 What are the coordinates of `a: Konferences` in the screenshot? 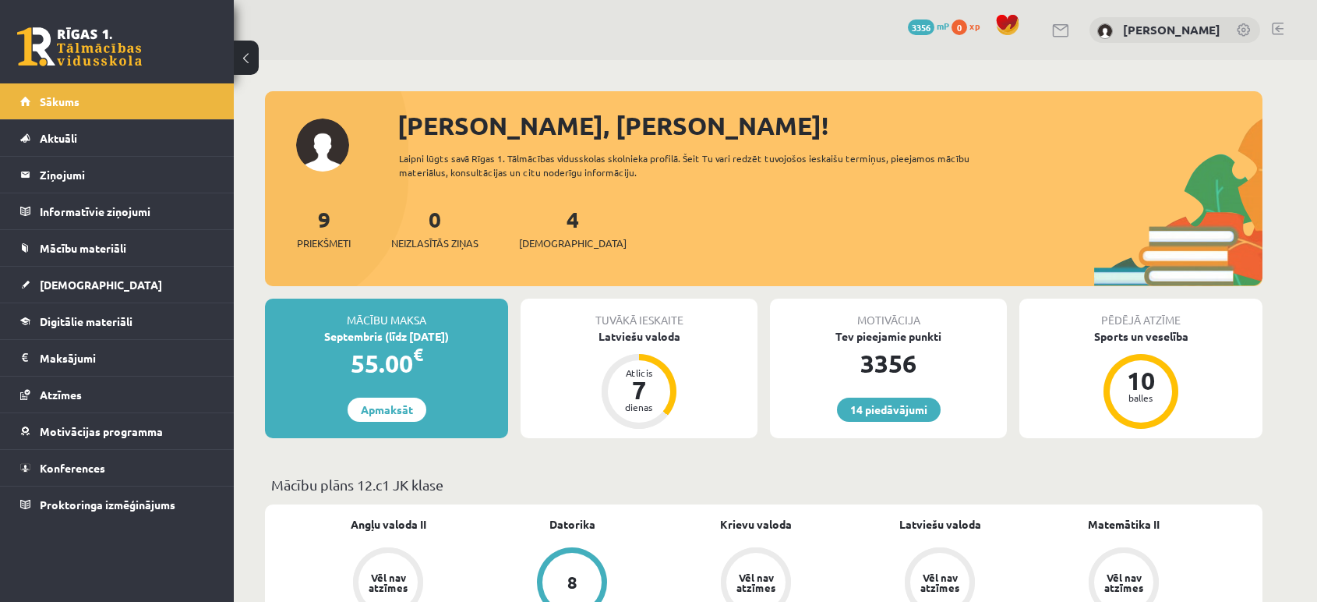 It's located at (117, 468).